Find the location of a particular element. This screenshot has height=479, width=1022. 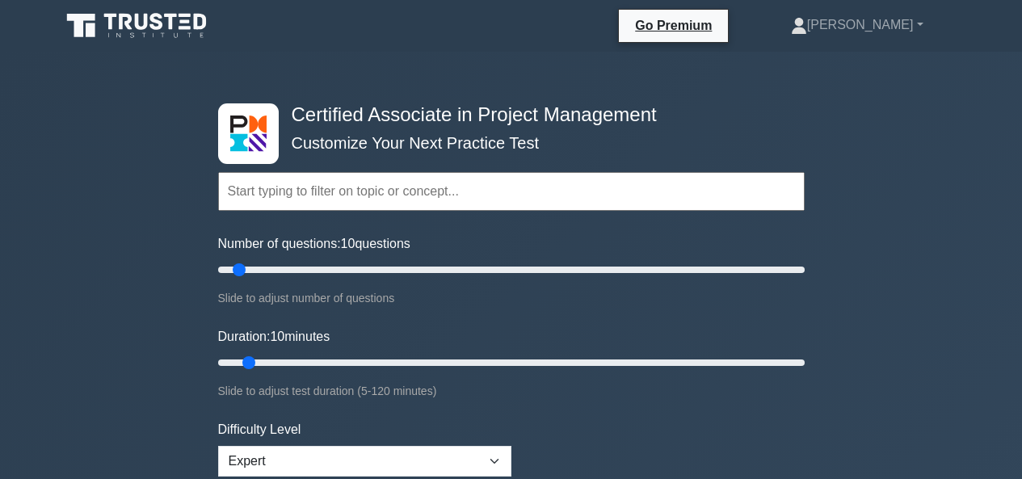

label: Number of questions: questions is located at coordinates (314, 244).